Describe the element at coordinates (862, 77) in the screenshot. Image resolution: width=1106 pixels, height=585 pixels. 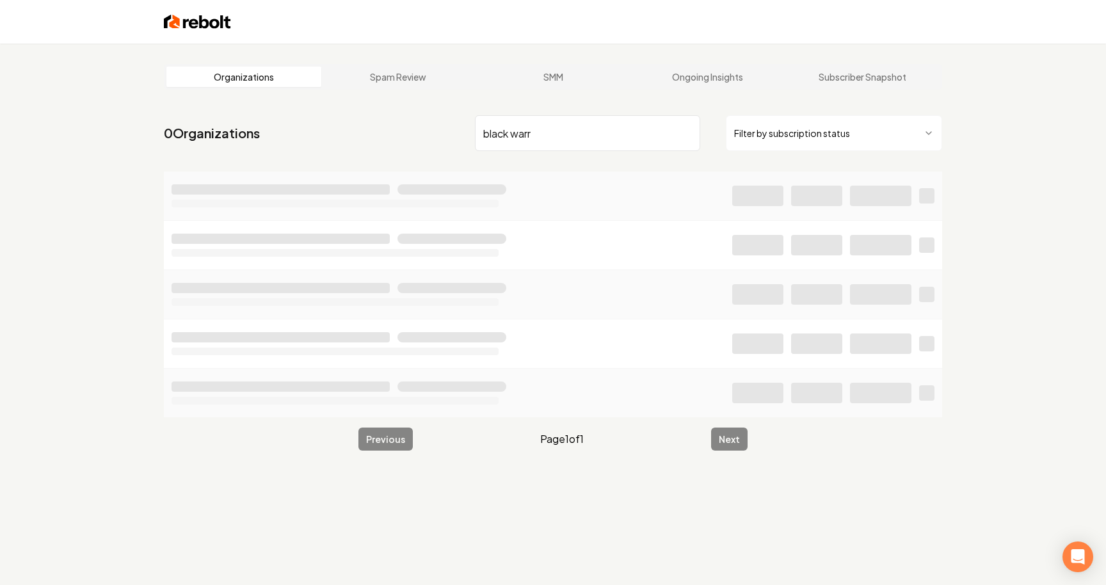
I see `a: Subscriber Snapshot` at that location.